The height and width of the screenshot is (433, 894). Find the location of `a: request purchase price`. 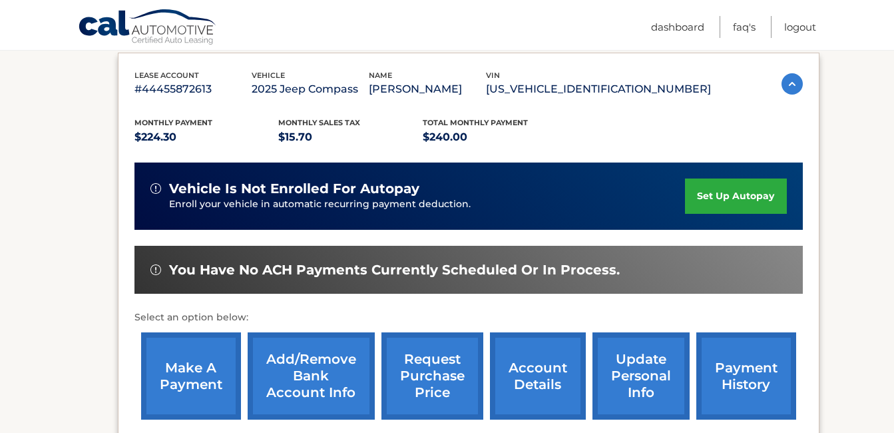

a: request purchase price is located at coordinates (432, 376).